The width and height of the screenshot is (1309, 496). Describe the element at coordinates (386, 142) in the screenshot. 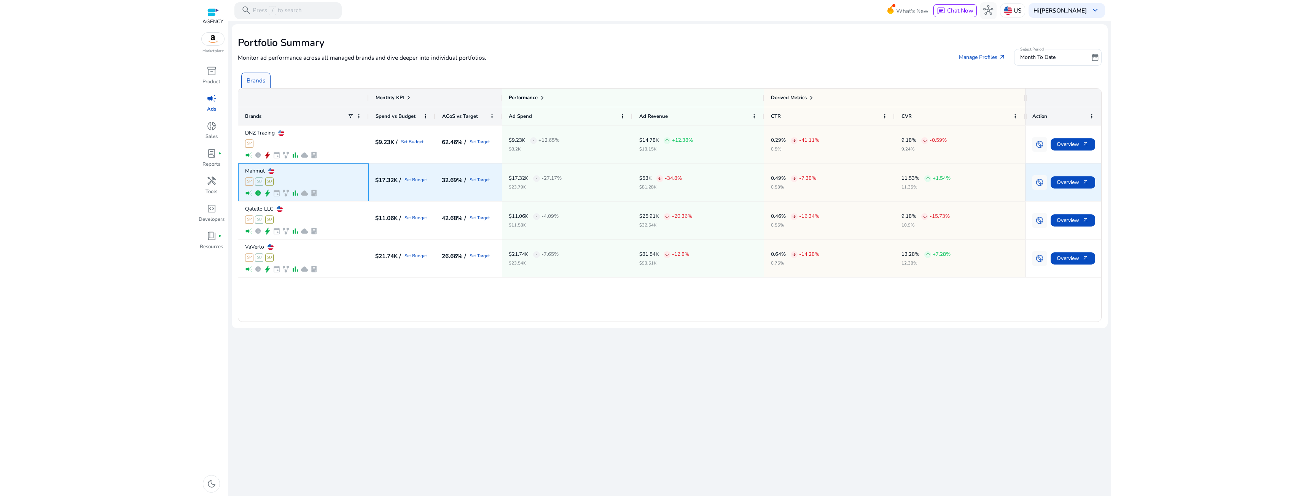

I see `h5: $9.23K /` at that location.